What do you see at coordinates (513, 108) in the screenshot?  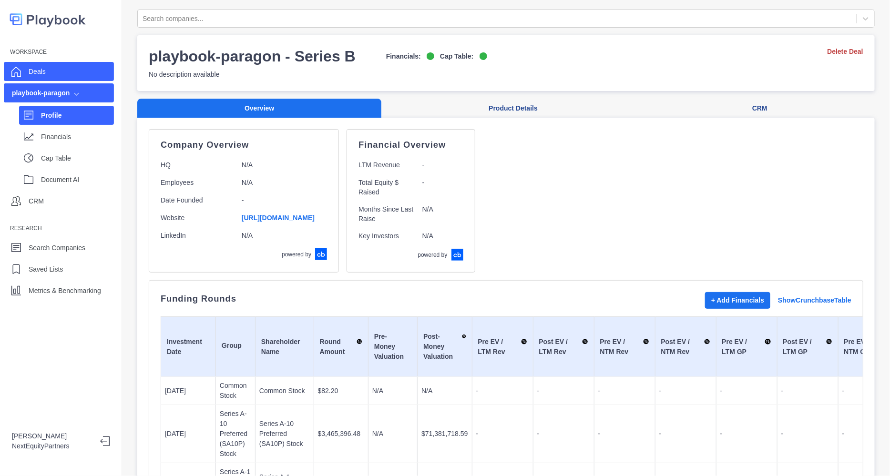 I see `button: Product Details` at bounding box center [513, 108].